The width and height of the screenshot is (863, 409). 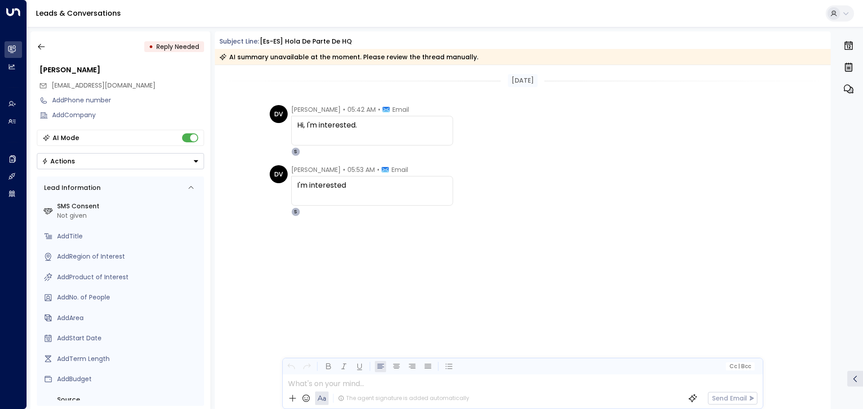 I want to click on button: Redo, so click(x=306, y=367).